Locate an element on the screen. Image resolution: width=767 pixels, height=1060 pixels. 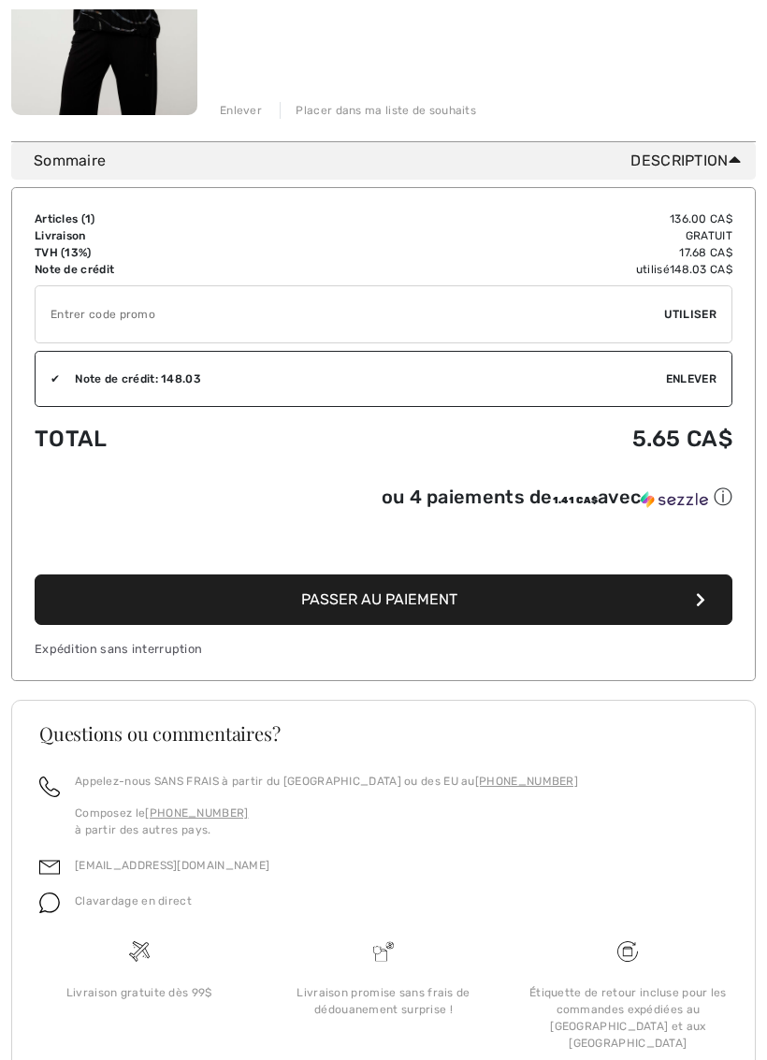
span: 148.03 CA$ is located at coordinates (701, 270).